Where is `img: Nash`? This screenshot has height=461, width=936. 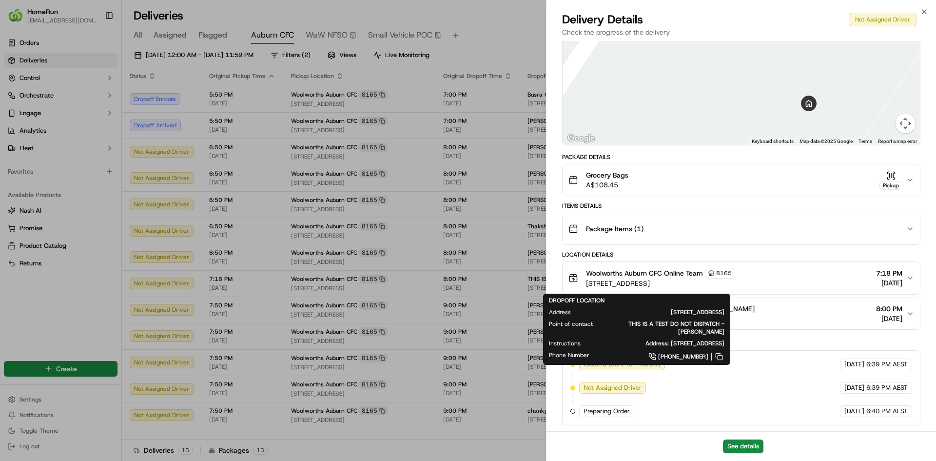 img: Nash is located at coordinates (19, 19).